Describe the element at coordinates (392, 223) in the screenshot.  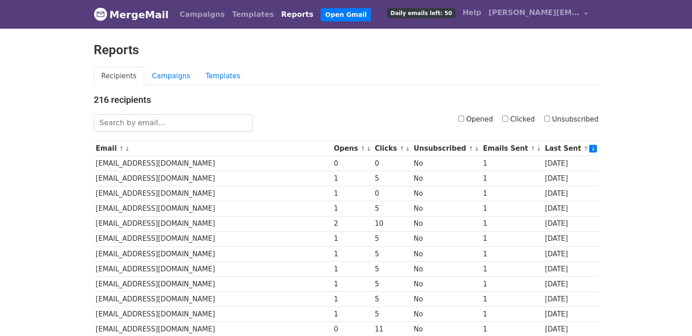
I see `td: 10` at that location.